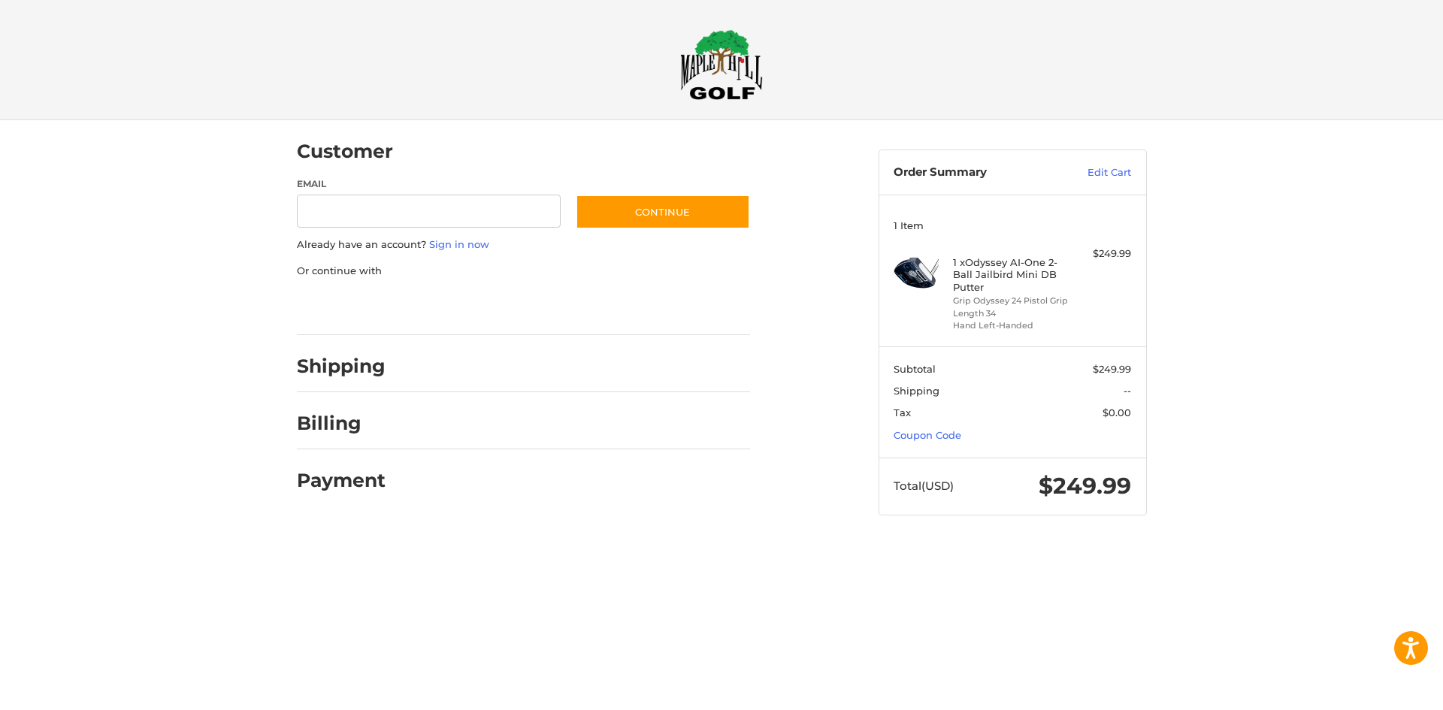 The image size is (1443, 710). What do you see at coordinates (1117, 413) in the screenshot?
I see `span: $0.00` at bounding box center [1117, 413].